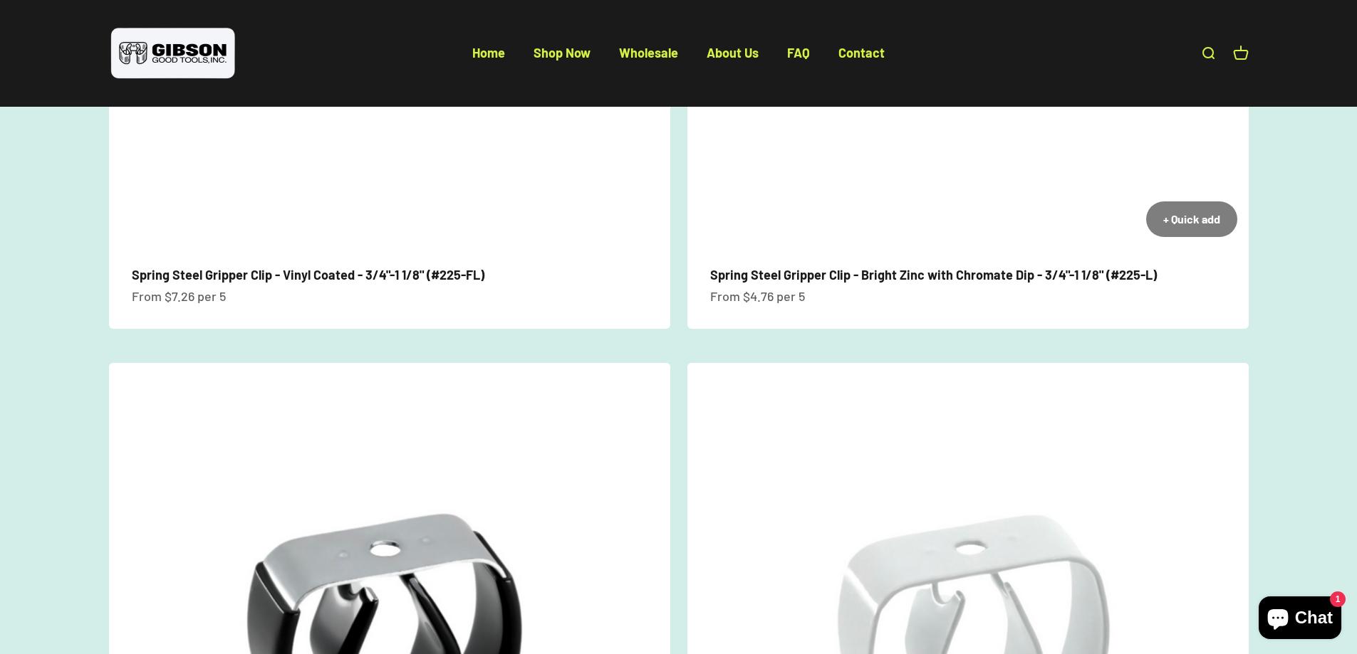 Image resolution: width=1357 pixels, height=654 pixels. I want to click on a: FAQ, so click(798, 53).